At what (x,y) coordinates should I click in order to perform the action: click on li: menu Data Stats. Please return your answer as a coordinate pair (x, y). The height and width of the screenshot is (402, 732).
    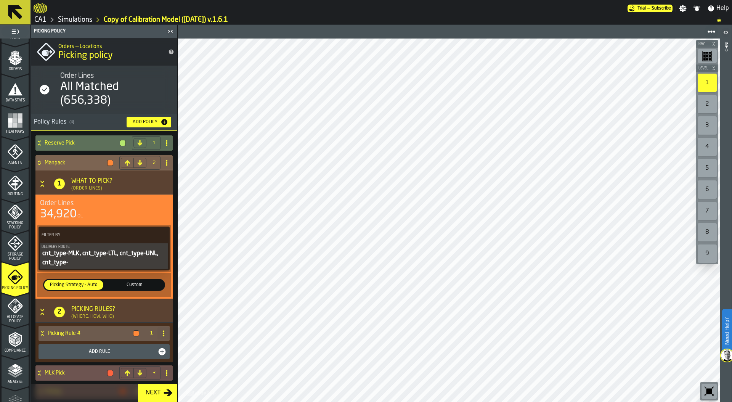
    Looking at the image, I should click on (15, 90).